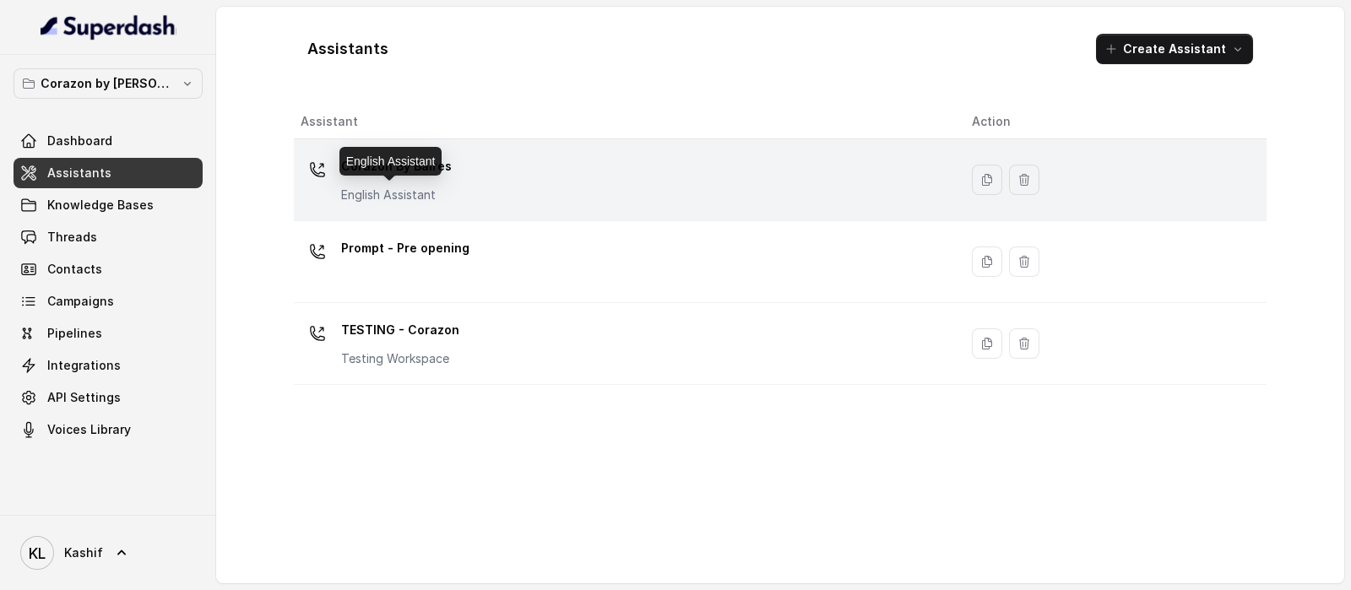 The image size is (1351, 590). What do you see at coordinates (396, 195) in the screenshot?
I see `p: English Assistant` at bounding box center [396, 195].